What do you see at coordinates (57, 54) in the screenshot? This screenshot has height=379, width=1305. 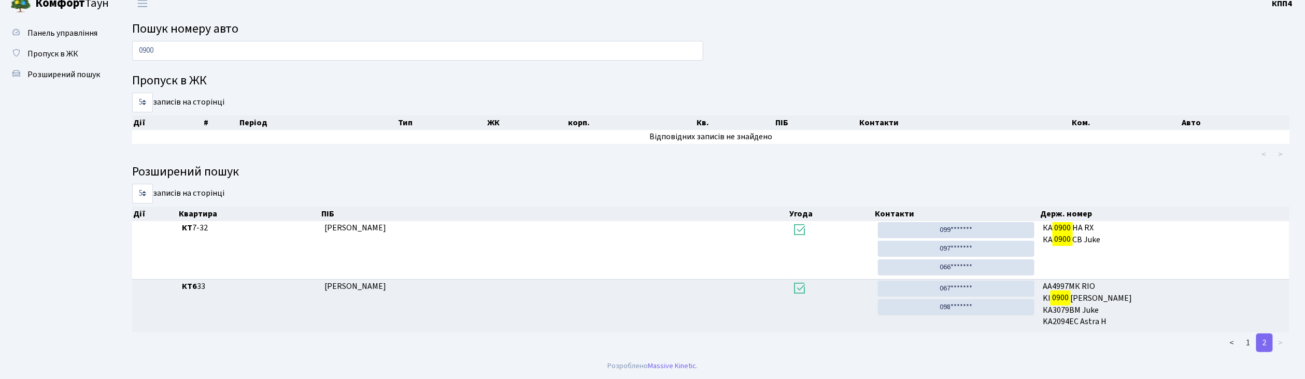 I see `a: Пропуск в ЖК` at bounding box center [57, 54].